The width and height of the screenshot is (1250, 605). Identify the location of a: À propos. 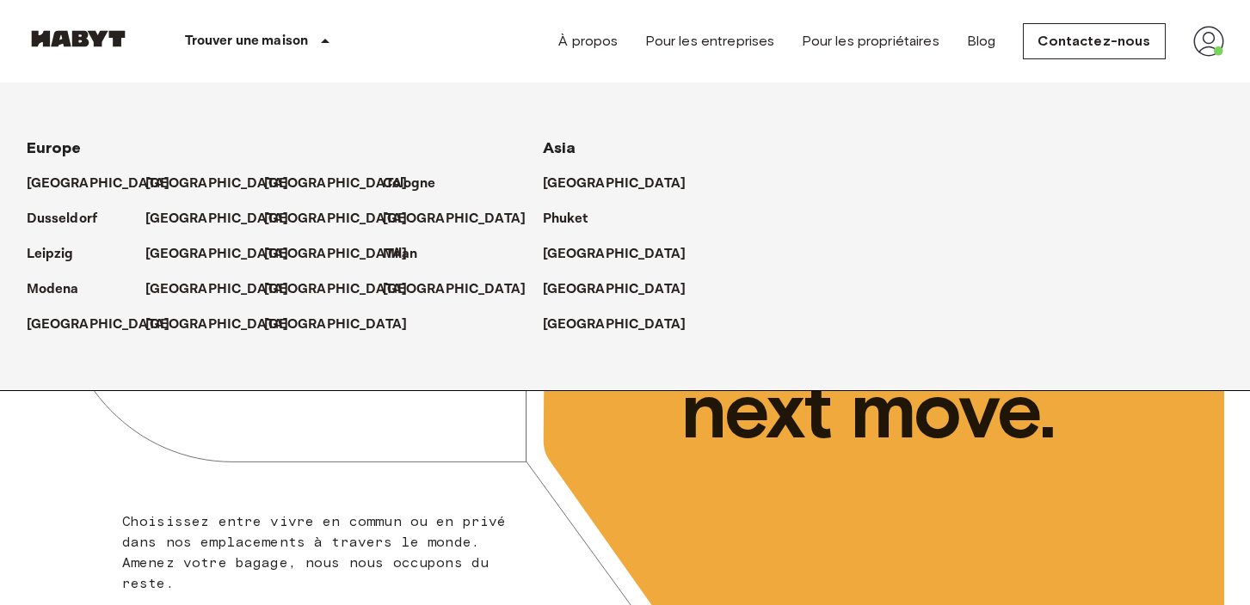
(587, 41).